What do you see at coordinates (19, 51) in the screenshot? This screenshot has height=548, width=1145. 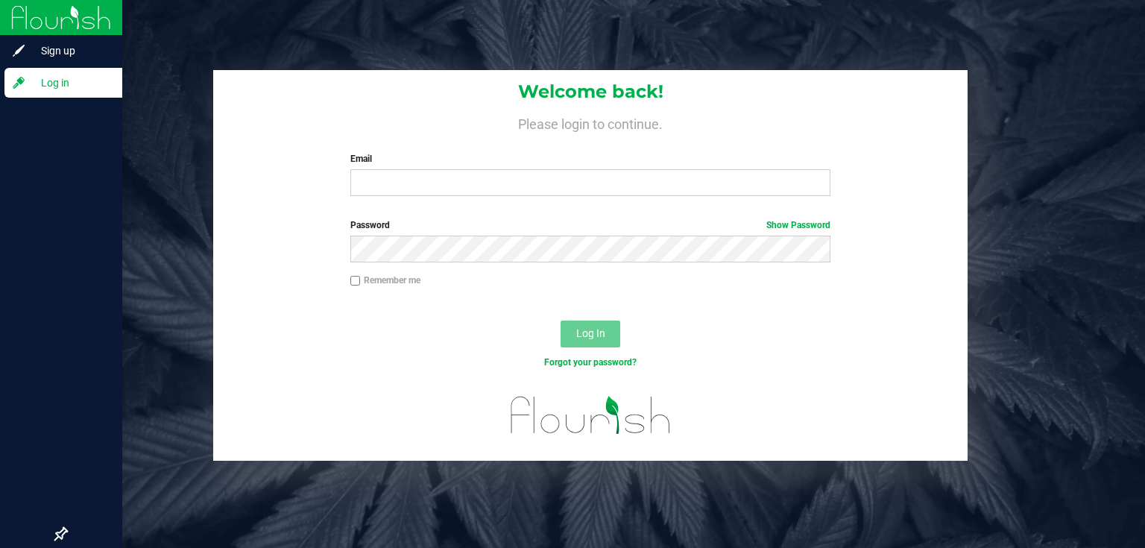 I see `inline-svg: Sign up` at bounding box center [19, 51].